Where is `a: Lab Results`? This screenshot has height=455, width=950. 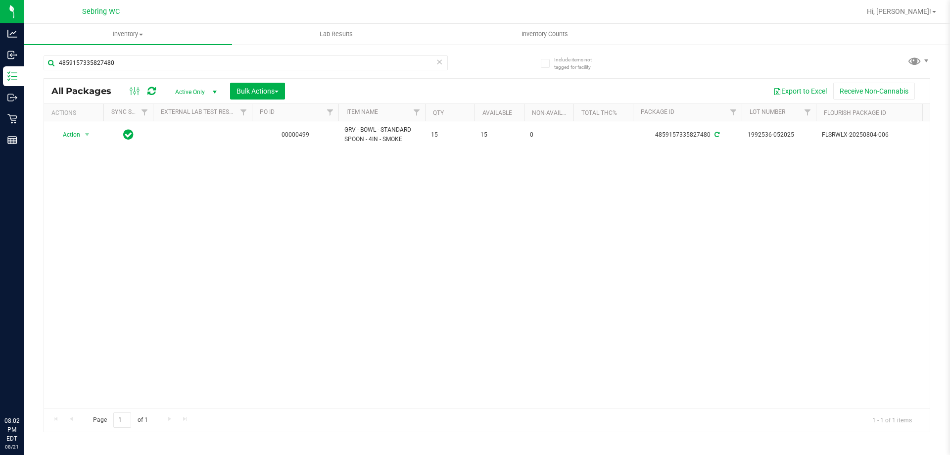
a: Lab Results is located at coordinates (336, 34).